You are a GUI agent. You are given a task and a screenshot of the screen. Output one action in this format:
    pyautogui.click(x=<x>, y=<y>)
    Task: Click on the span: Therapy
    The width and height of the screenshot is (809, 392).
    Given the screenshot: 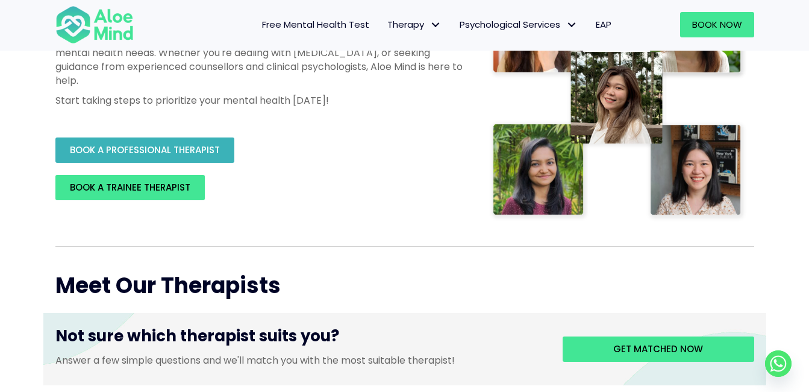 What is the action you would take?
    pyautogui.click(x=415, y=24)
    